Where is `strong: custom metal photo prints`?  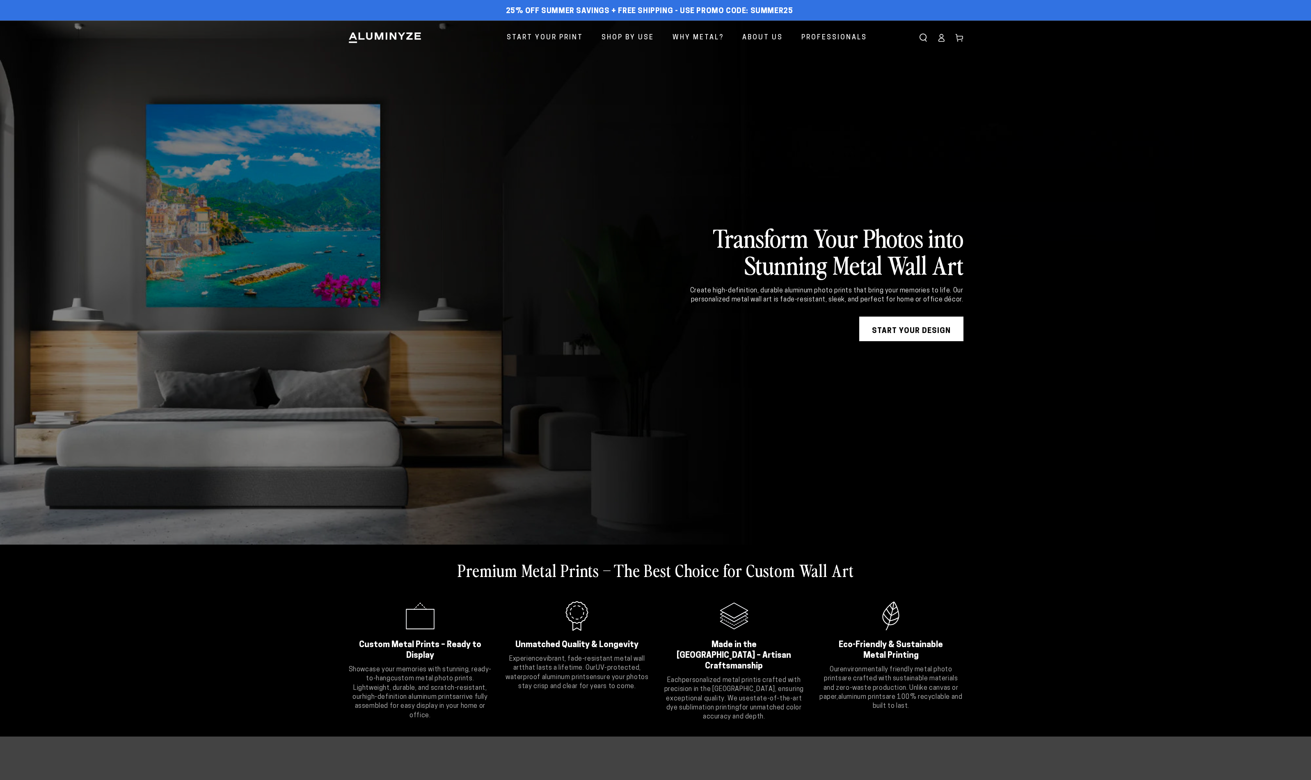
strong: custom metal photo prints is located at coordinates (432, 679).